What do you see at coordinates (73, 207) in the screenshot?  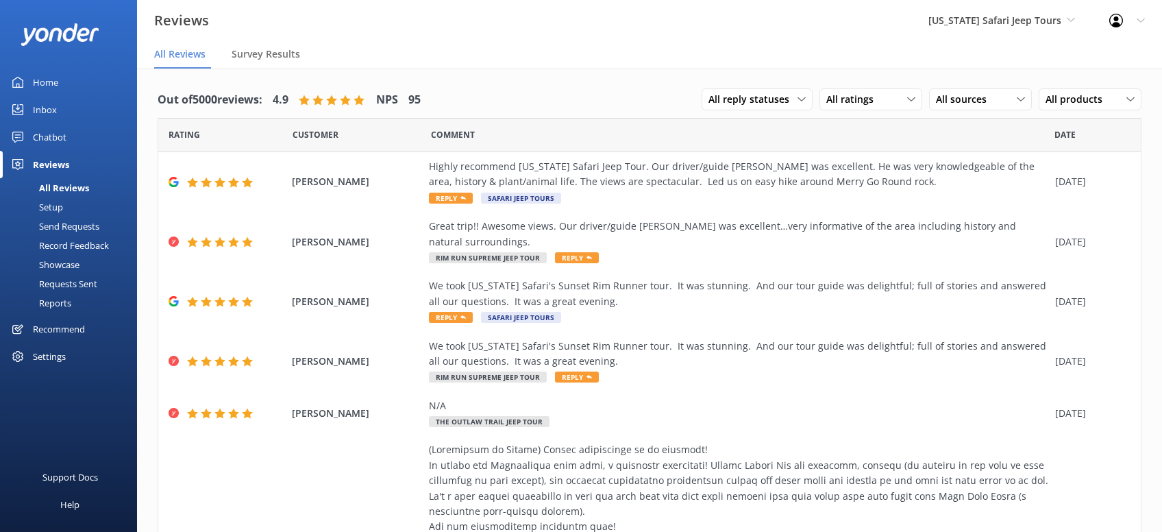 I see `a: Setup` at bounding box center [73, 207].